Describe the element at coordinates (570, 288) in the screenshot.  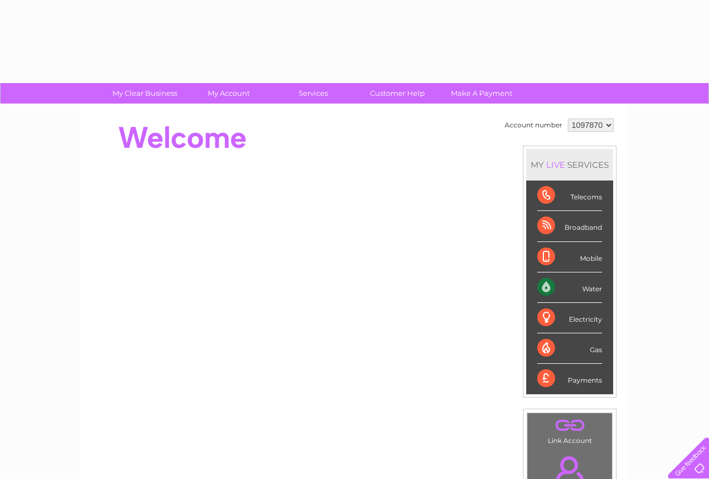
I see `div: Water` at that location.